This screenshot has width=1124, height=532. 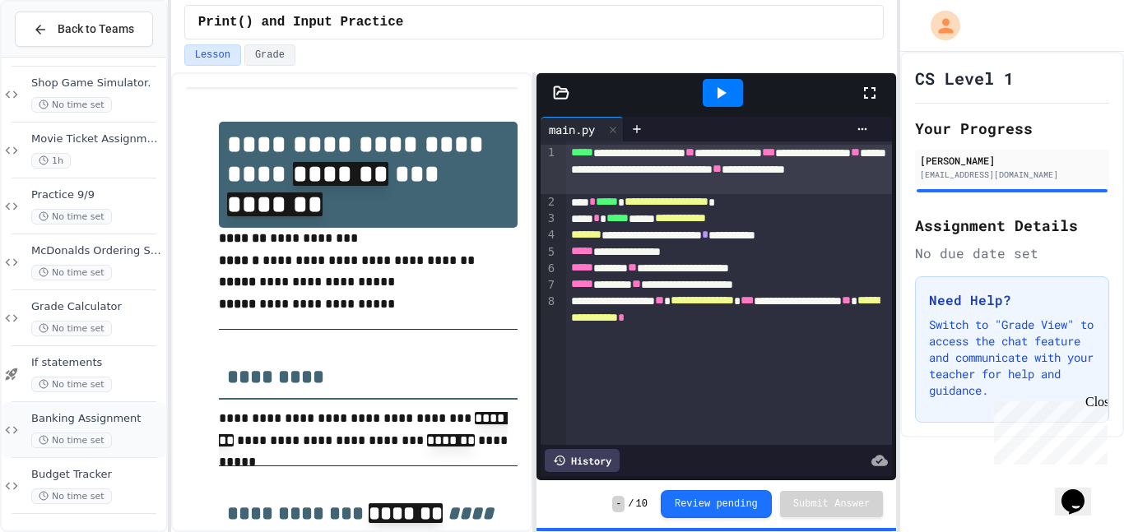 I want to click on div: Chat with us now!Close, so click(x=60, y=55).